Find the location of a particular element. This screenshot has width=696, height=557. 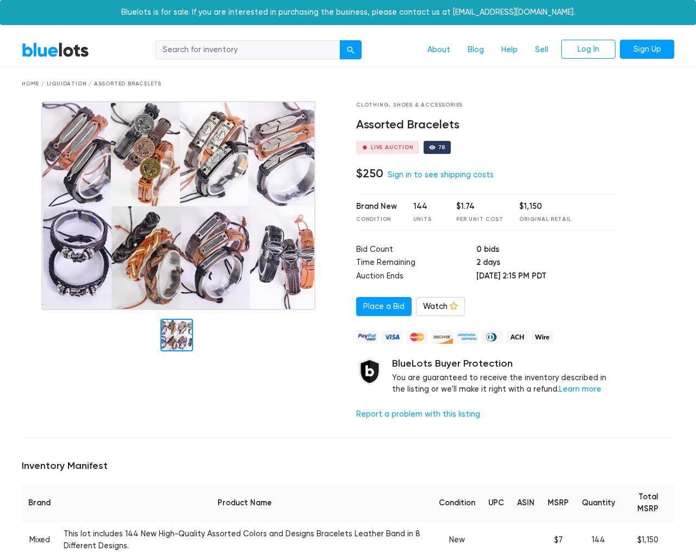

div: Live Auction is located at coordinates (392, 147).